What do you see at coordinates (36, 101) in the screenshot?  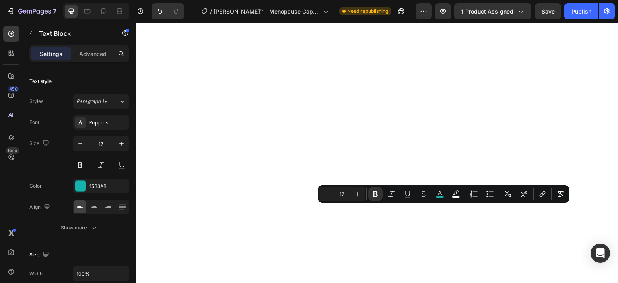 I see `div: Styles` at bounding box center [36, 101].